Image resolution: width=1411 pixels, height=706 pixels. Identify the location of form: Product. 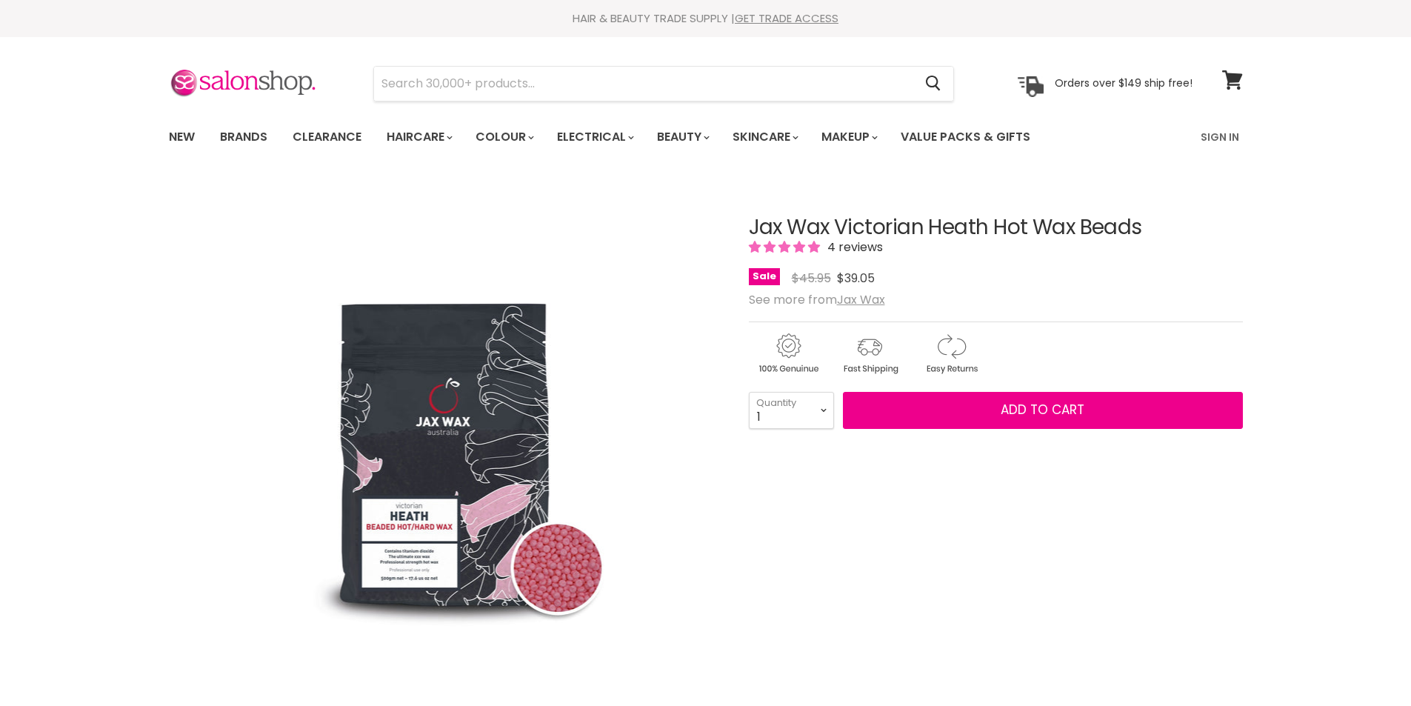
(664, 84).